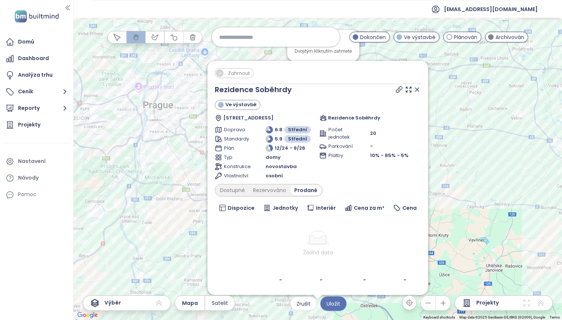 This screenshot has width=562, height=320. I want to click on span: Satelit, so click(220, 303).